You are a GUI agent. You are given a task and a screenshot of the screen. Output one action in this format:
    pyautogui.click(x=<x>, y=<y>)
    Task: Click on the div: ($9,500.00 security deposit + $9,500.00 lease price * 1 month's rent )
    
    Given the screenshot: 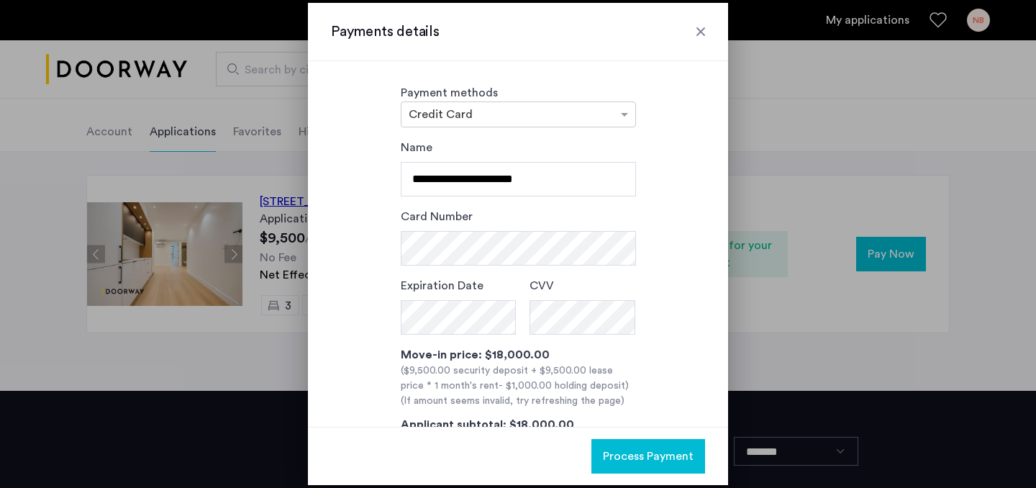 What is the action you would take?
    pyautogui.click(x=518, y=378)
    